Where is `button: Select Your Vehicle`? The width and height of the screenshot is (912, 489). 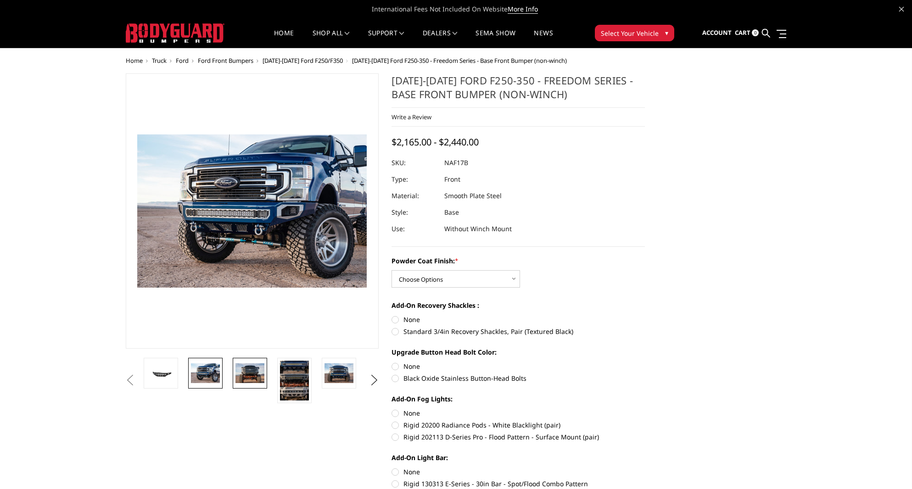 button: Select Your Vehicle is located at coordinates (634, 33).